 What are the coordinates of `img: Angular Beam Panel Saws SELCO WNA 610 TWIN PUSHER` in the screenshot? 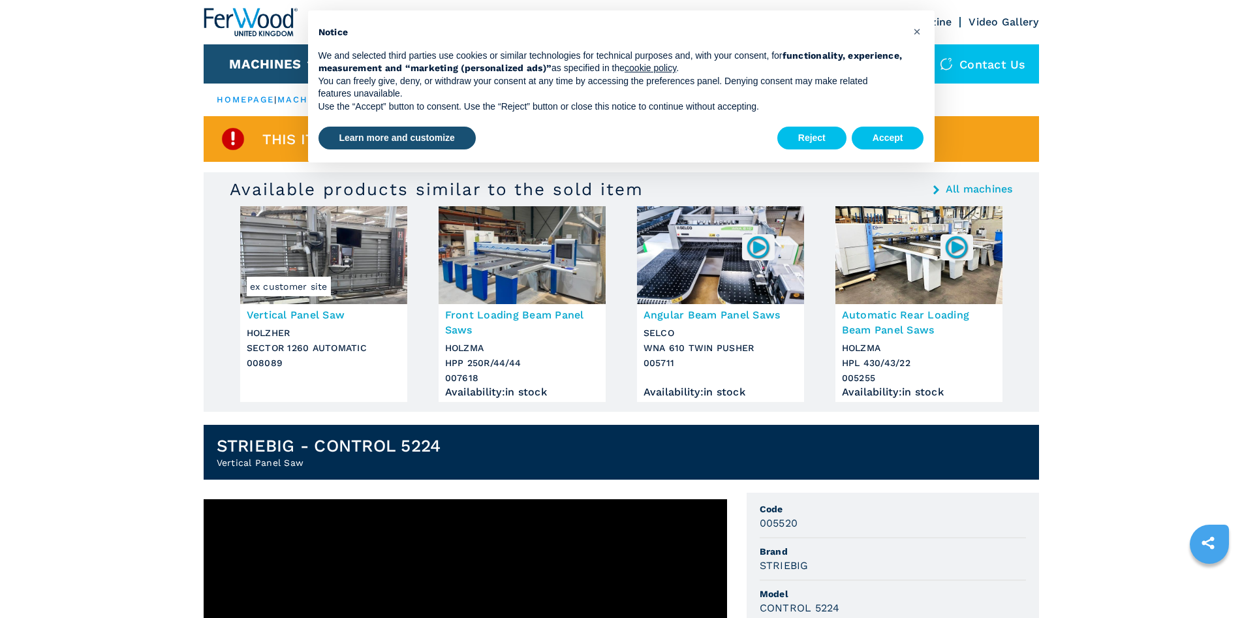 It's located at (721, 255).